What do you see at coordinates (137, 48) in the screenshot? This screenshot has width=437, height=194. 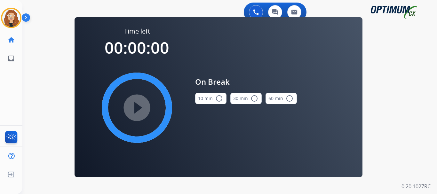 I see `span: 00:00:00` at bounding box center [137, 48].